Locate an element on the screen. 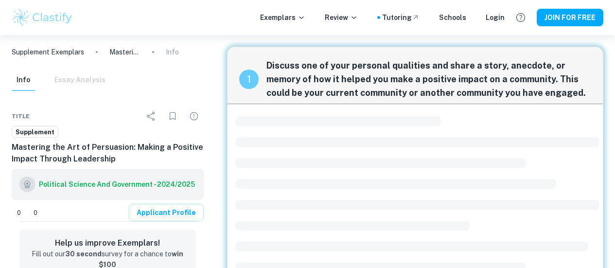 Image resolution: width=615 pixels, height=268 pixels. a: Political Science And Government - 2024/2025 is located at coordinates (117, 184).